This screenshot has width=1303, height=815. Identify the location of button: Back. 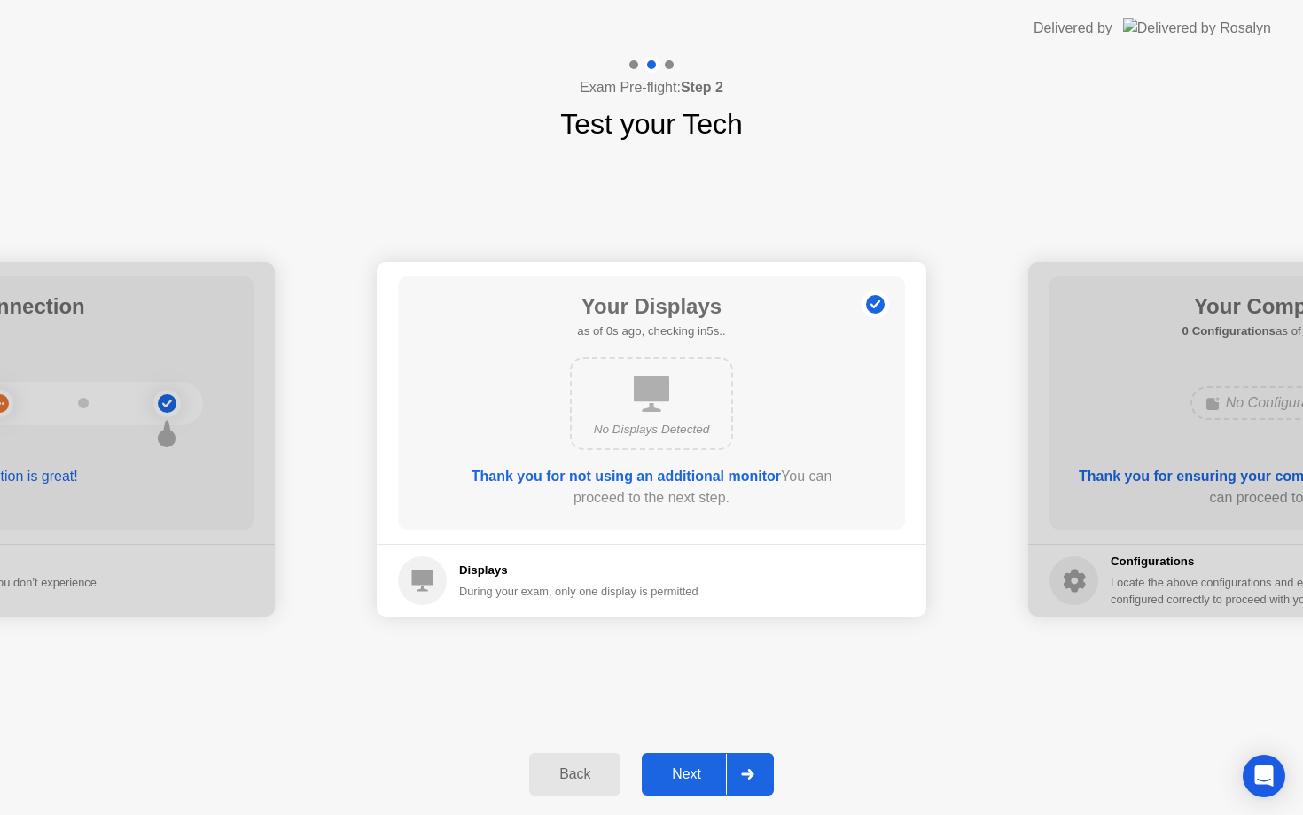
(574, 775).